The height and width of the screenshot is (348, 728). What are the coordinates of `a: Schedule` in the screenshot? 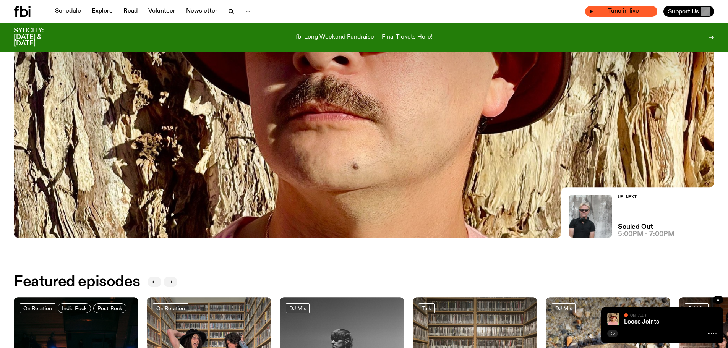 It's located at (68, 11).